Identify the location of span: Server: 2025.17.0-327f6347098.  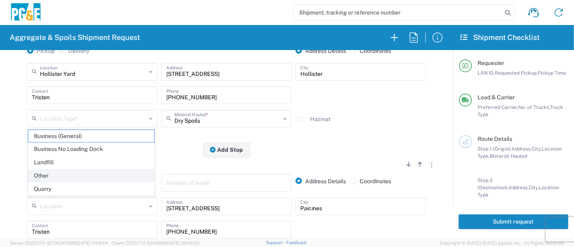
(59, 243).